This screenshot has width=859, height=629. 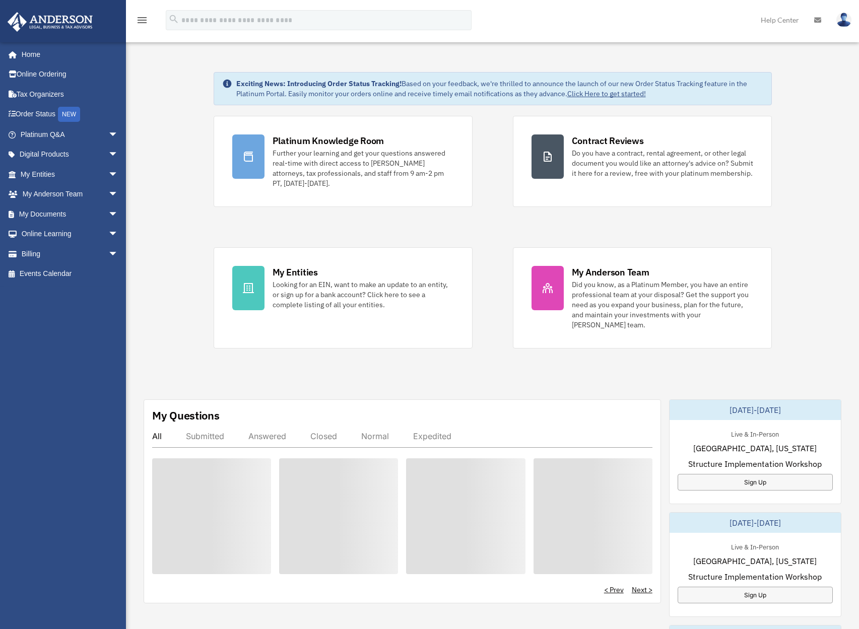 What do you see at coordinates (70, 214) in the screenshot?
I see `a: My Documentsarrow_drop_down` at bounding box center [70, 214].